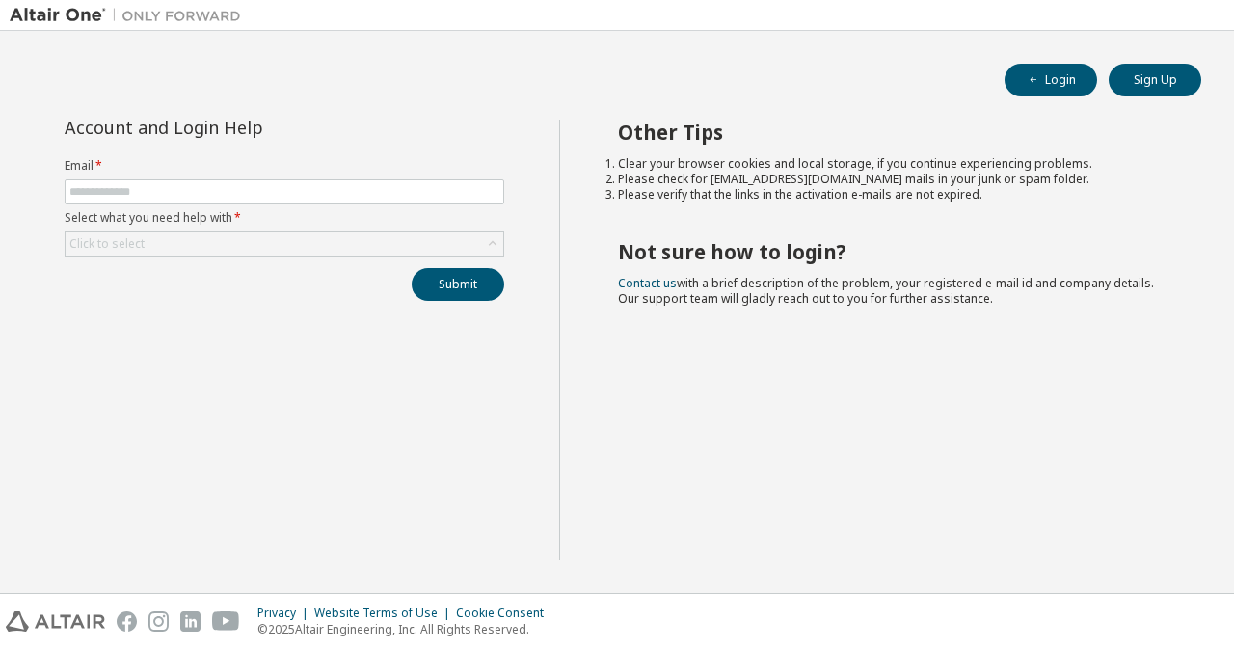 The image size is (1234, 649). I want to click on p: © 2025 Altair Engineering, Inc. All Rights Reserved., so click(406, 628).